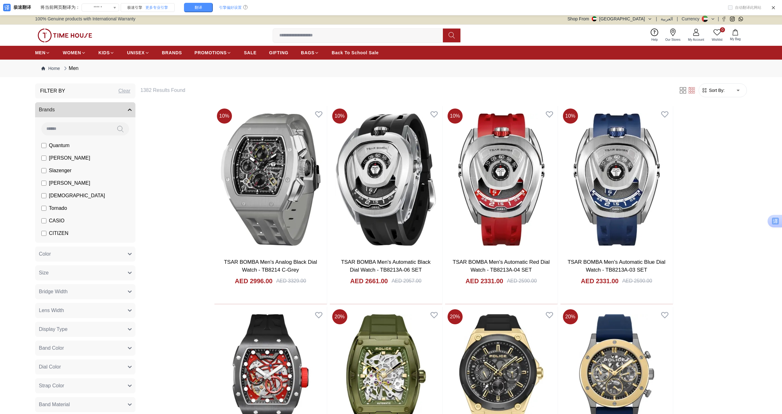 This screenshot has height=414, width=782. What do you see at coordinates (369, 281) in the screenshot?
I see `h4: AED 2661.00` at bounding box center [369, 281].